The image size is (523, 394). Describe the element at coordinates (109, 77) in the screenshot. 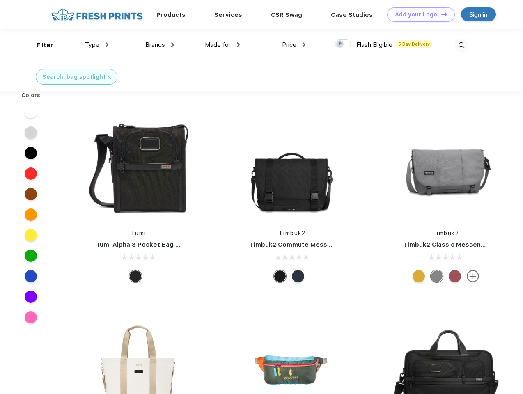

I see `img: filter_cancel.svg` at that location.